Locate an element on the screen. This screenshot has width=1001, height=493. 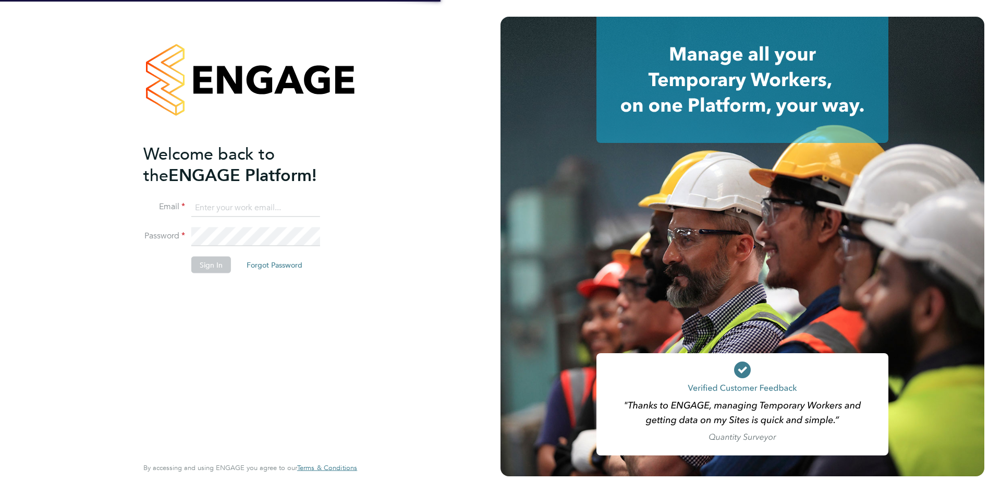
button: Forgot Password is located at coordinates (274, 265).